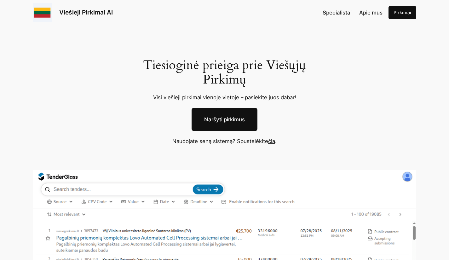 The image size is (449, 260). I want to click on a: Naršyti pirkimus, so click(224, 119).